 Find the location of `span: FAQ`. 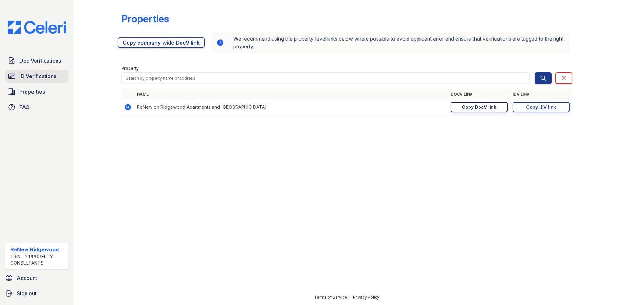

span: FAQ is located at coordinates (25, 107).